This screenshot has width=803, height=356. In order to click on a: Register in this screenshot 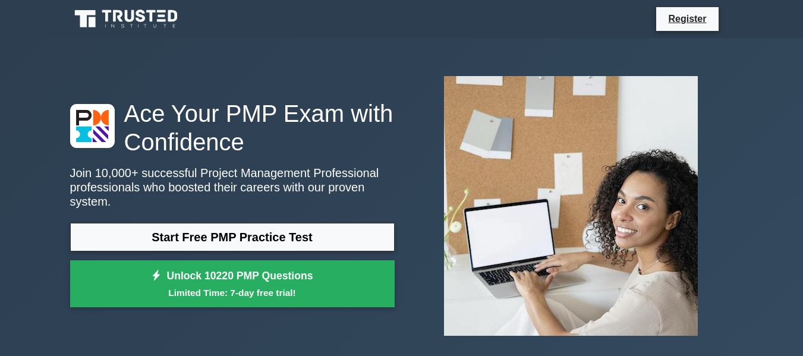, I will do `click(687, 18)`.